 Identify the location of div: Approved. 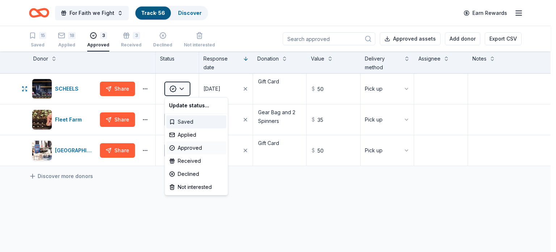
(196, 148).